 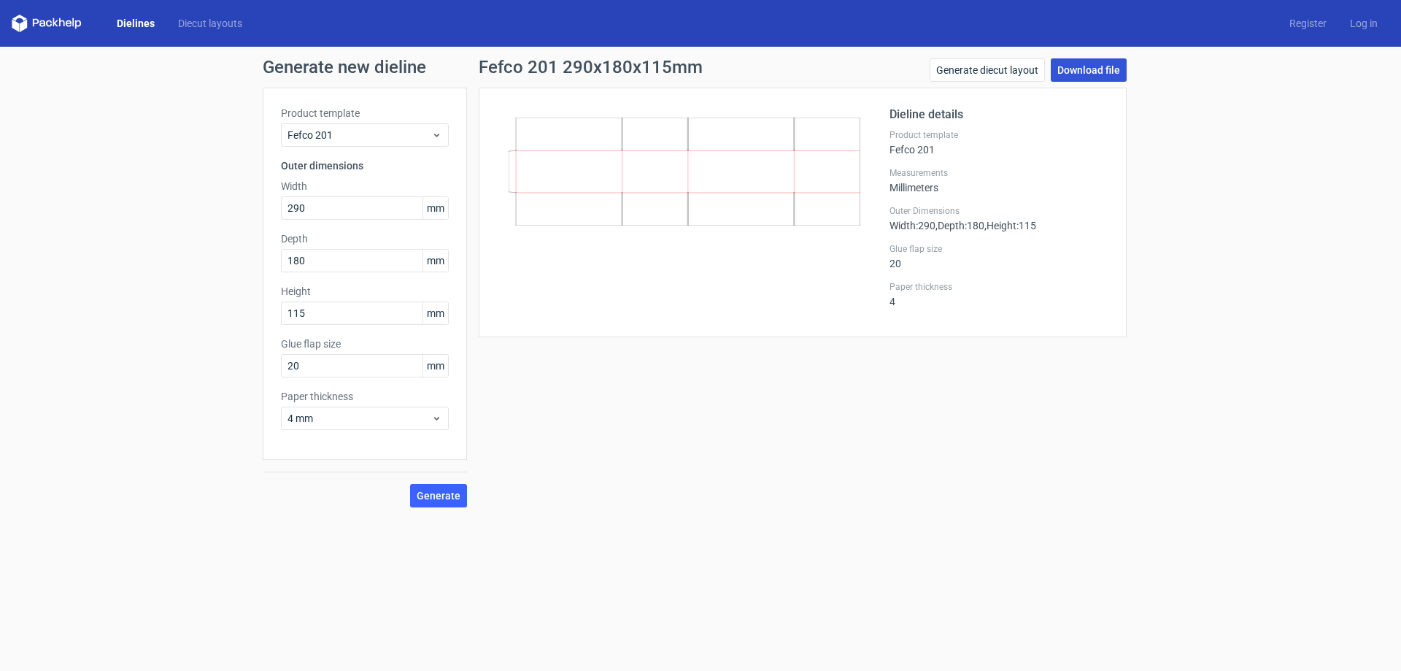 I want to click on label: Height, so click(x=365, y=291).